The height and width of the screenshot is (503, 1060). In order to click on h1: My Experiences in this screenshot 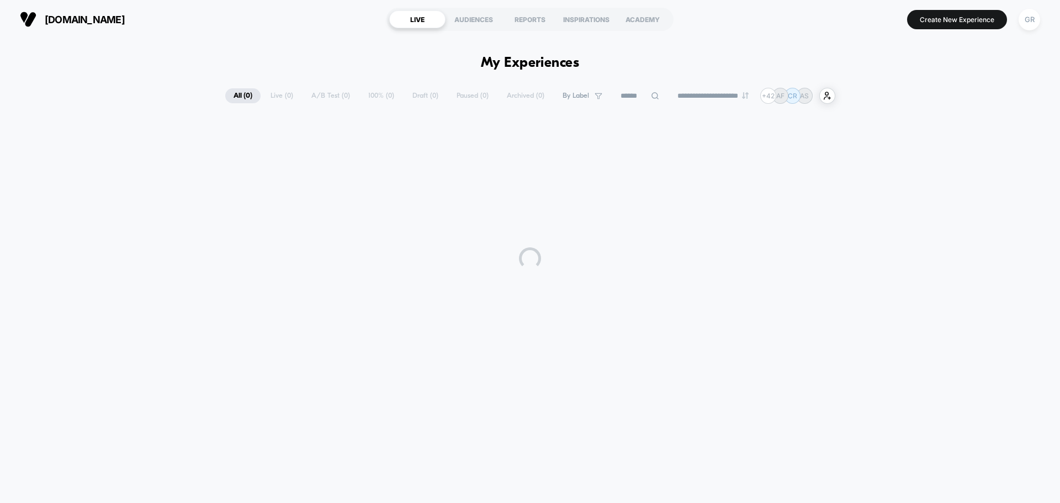, I will do `click(530, 63)`.